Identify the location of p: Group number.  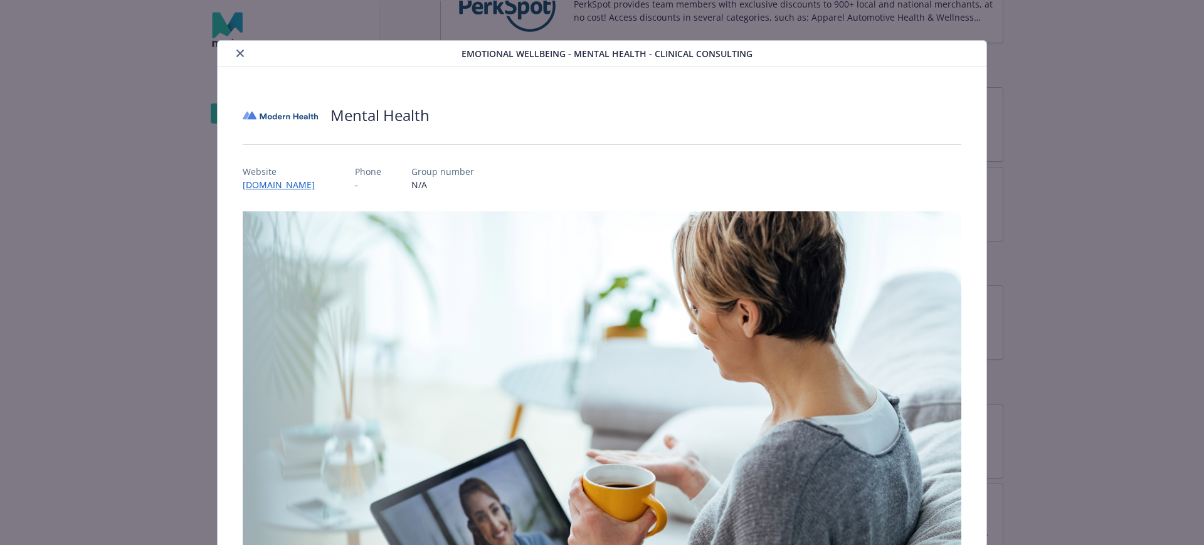
(443, 171).